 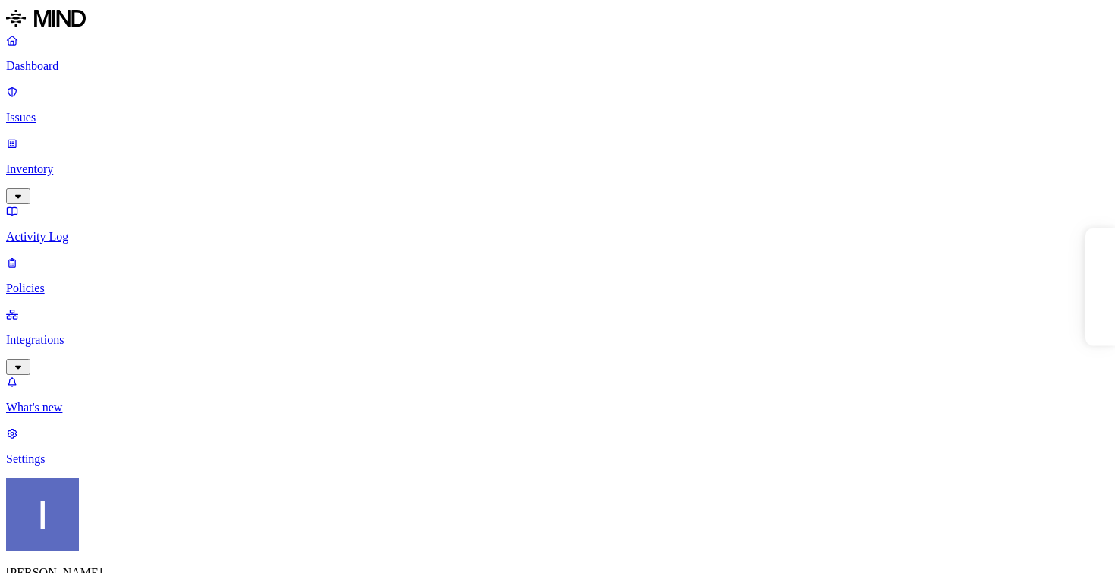 I want to click on img: MIND, so click(x=46, y=18).